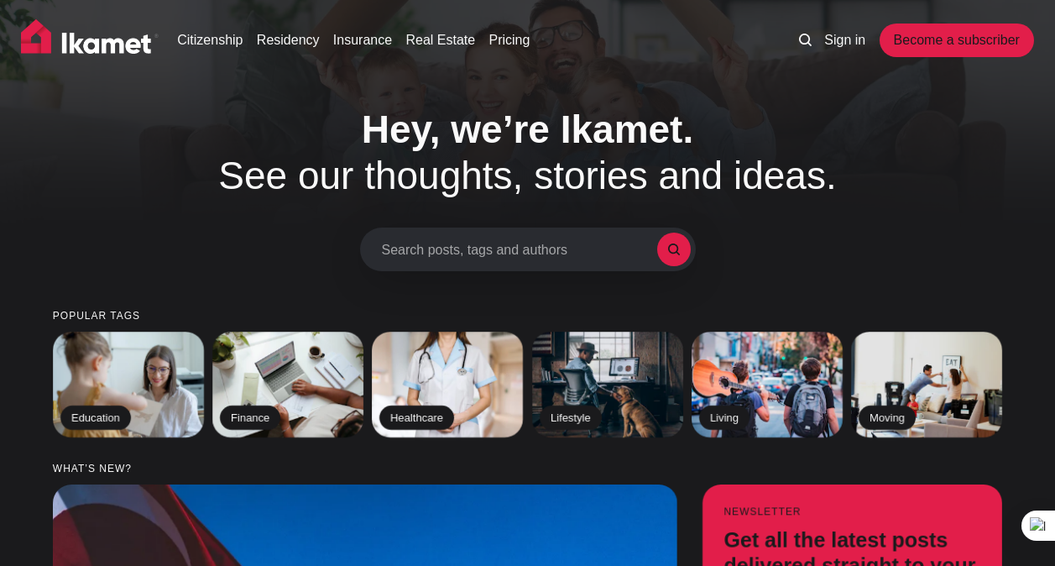 Image resolution: width=1055 pixels, height=566 pixels. I want to click on a: Insurance, so click(363, 40).